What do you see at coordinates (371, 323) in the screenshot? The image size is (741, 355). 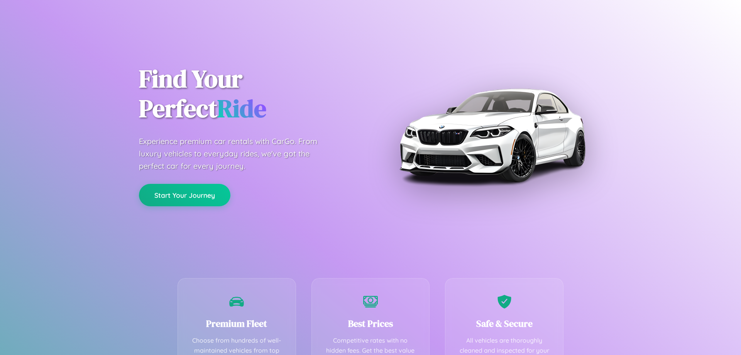 I see `h3: Best Prices` at bounding box center [371, 323].